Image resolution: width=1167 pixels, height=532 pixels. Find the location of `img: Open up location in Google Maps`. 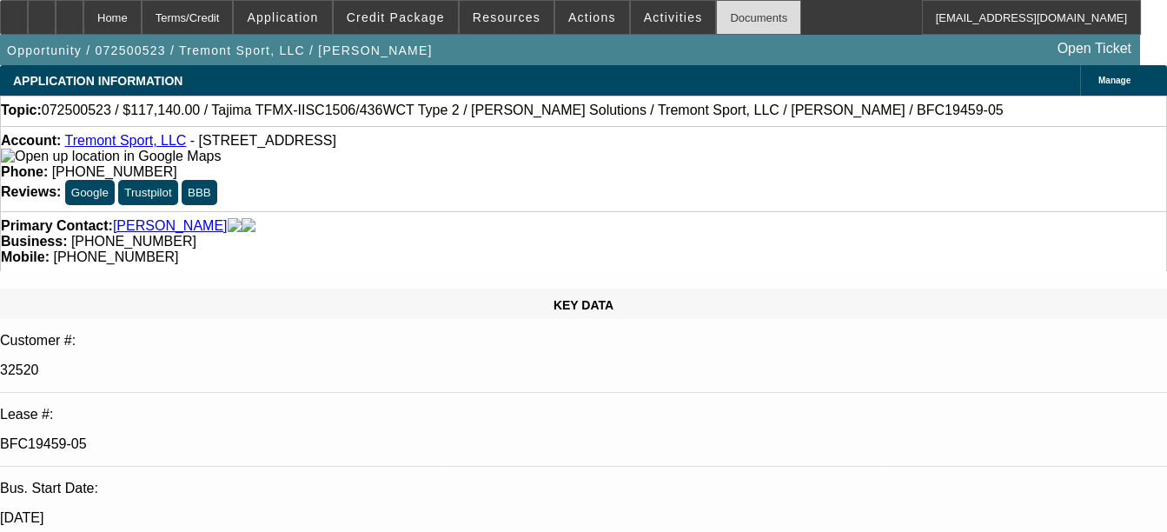

img: Open up location in Google Maps is located at coordinates (110, 156).